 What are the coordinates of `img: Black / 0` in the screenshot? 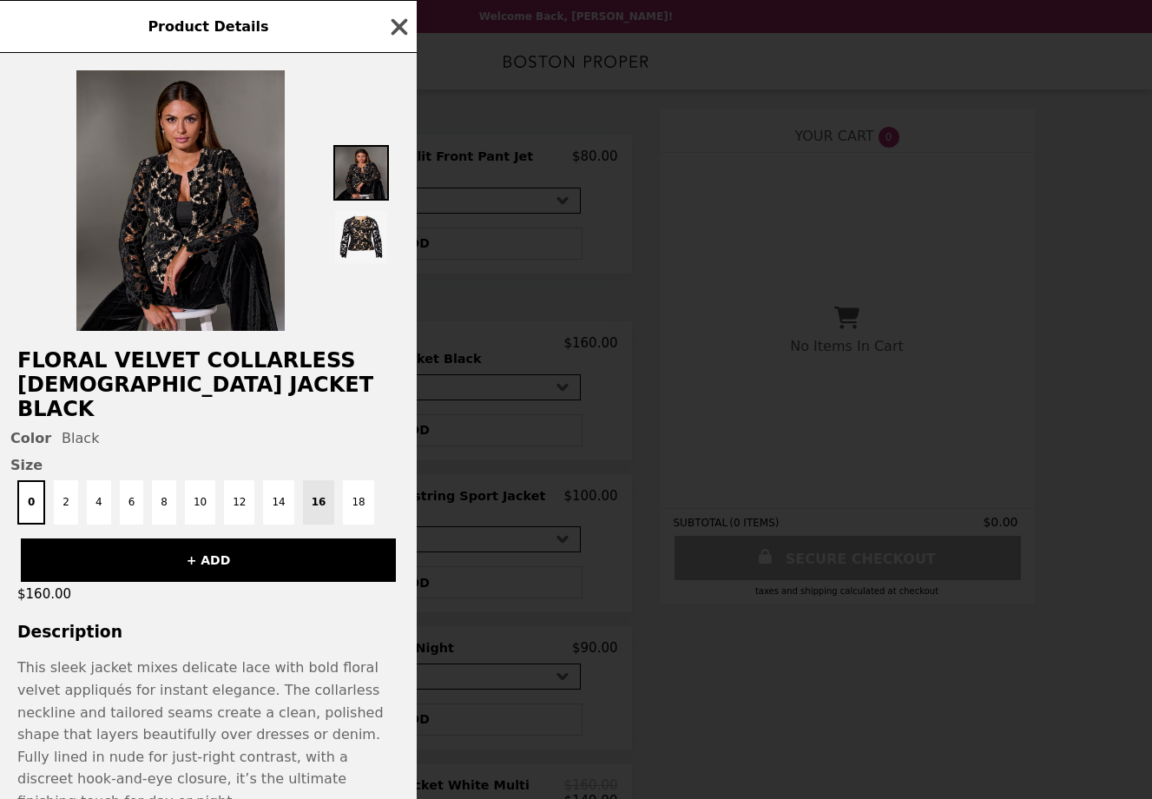 It's located at (181, 201).